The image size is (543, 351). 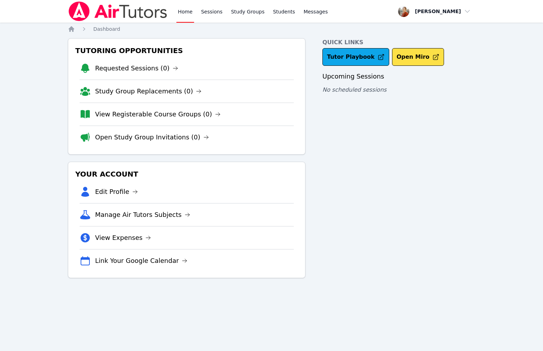 I want to click on a: View Expenses, so click(x=123, y=238).